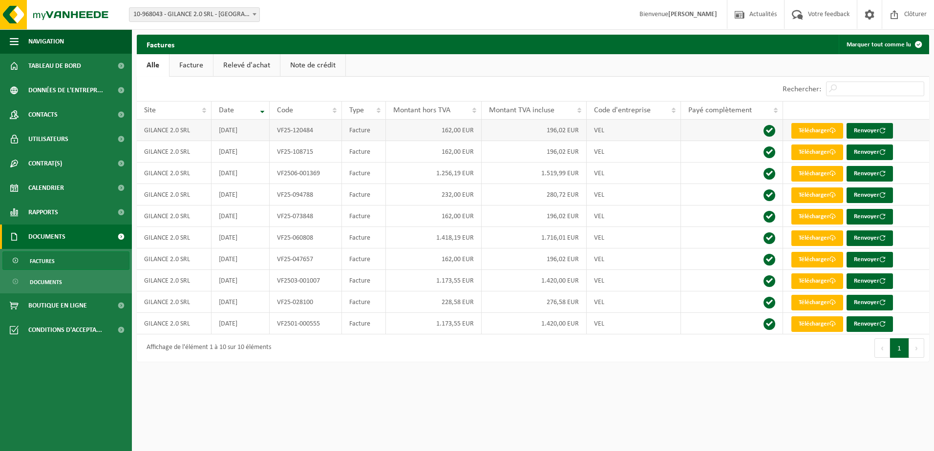 The image size is (934, 451). I want to click on td: VF25-060808, so click(306, 238).